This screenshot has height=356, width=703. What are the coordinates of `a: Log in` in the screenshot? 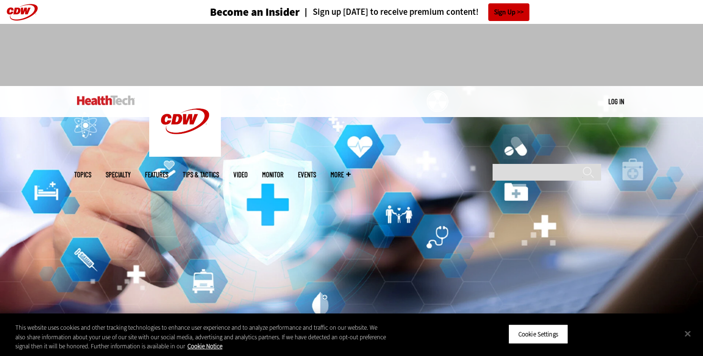 It's located at (616, 101).